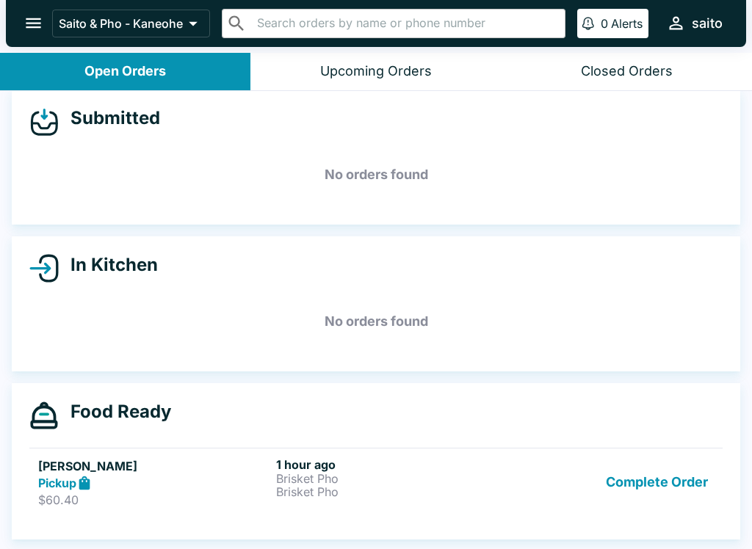 The width and height of the screenshot is (752, 549). I want to click on button: open drawer, so click(33, 23).